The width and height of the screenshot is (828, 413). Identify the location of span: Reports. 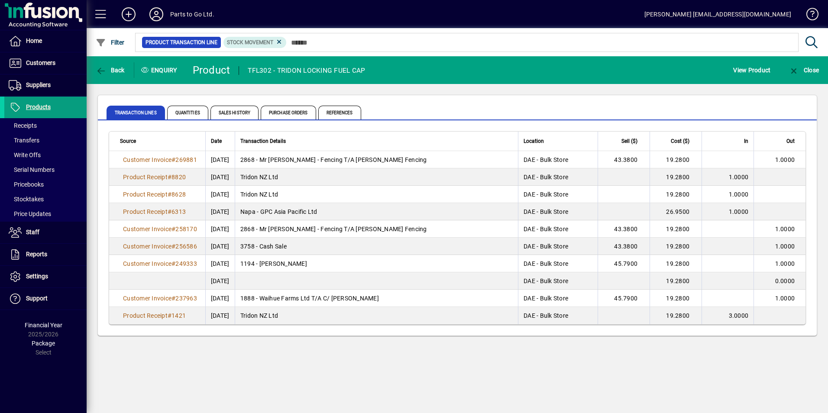
(36, 254).